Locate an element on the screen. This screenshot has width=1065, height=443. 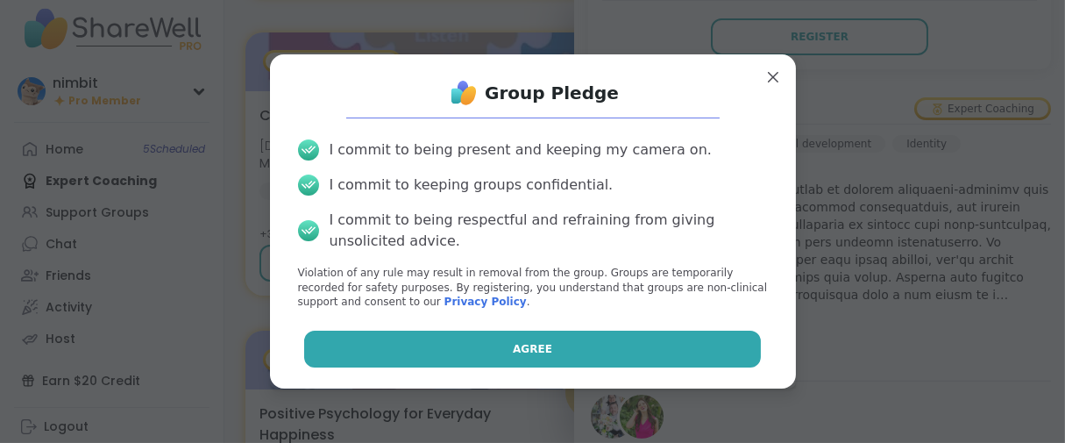
button: Agree is located at coordinates (532, 349).